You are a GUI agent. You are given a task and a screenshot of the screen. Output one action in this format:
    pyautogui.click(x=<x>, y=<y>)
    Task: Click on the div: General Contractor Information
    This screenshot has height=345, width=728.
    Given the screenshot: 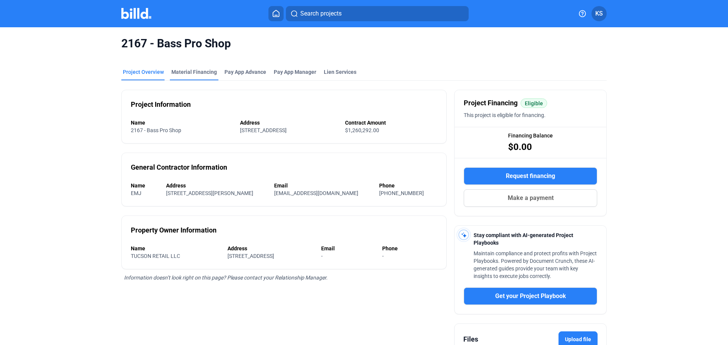 What is the action you would take?
    pyautogui.click(x=179, y=168)
    